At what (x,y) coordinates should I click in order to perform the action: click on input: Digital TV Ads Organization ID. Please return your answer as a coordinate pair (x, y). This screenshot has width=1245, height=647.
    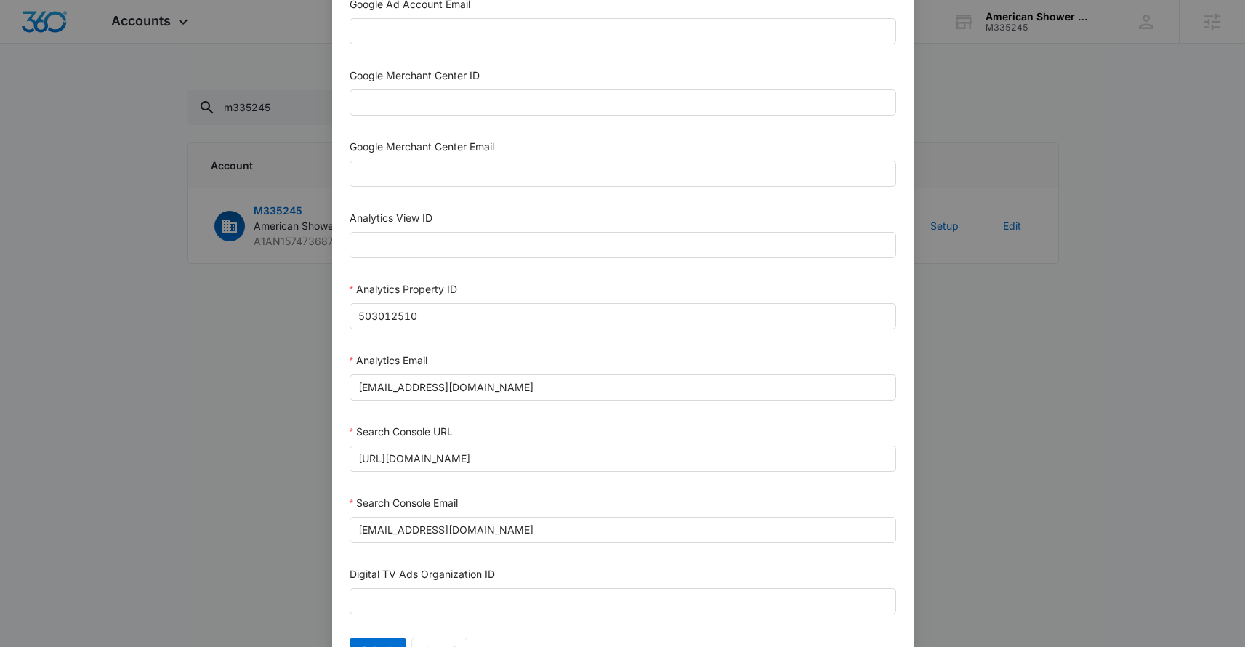
    Looking at the image, I should click on (623, 601).